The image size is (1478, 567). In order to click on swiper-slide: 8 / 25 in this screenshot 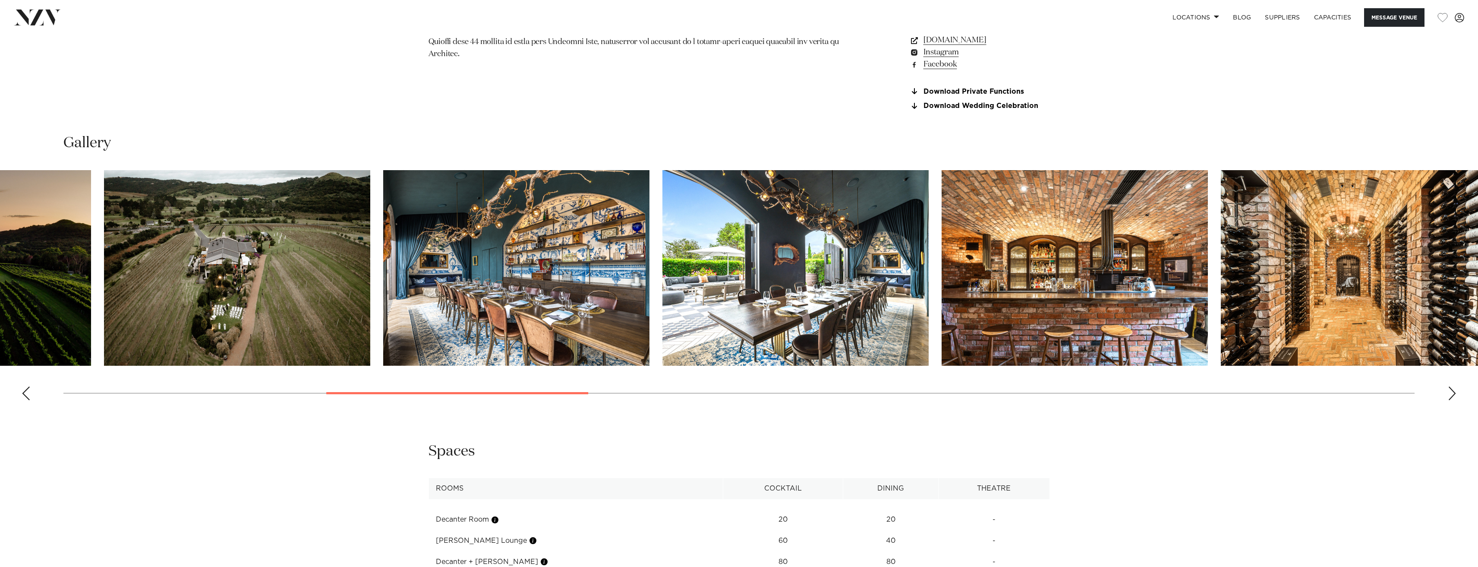, I will do `click(795, 268)`.